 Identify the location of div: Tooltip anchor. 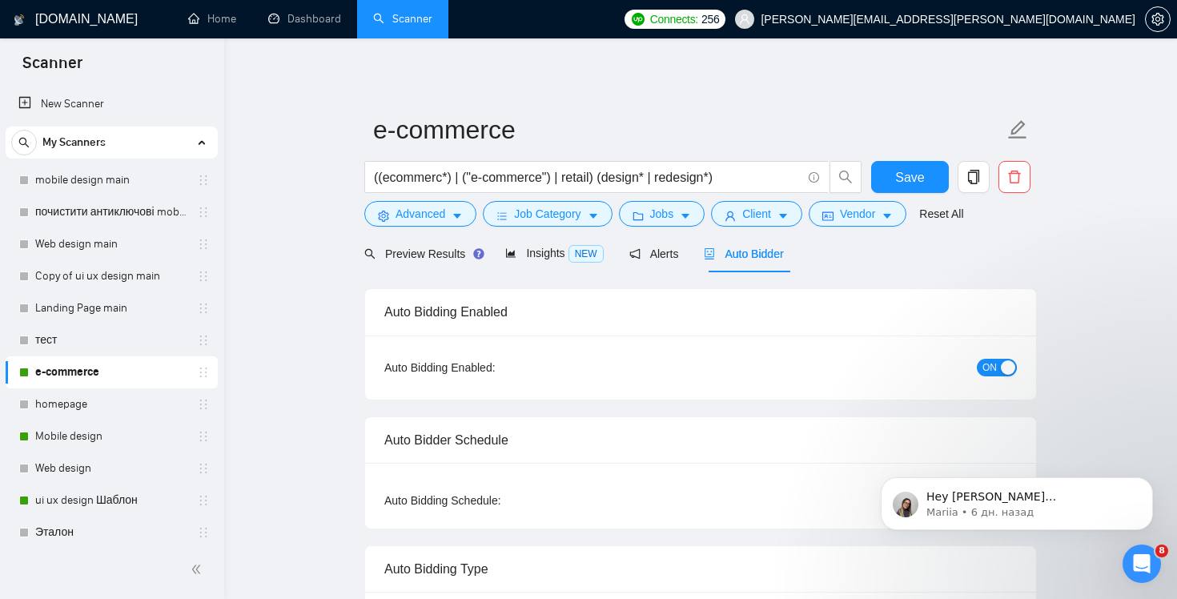
(479, 254).